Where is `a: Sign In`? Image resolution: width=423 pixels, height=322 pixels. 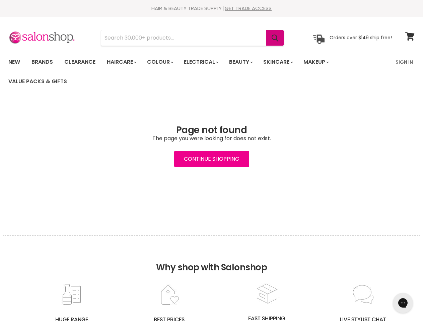
a: Sign In is located at coordinates (404, 62).